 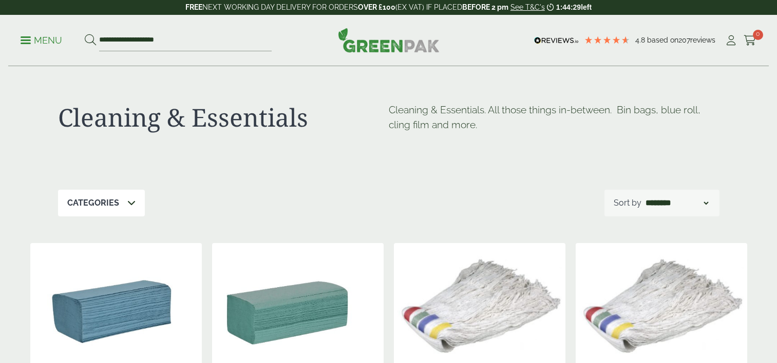 I want to click on span: Based on, so click(x=662, y=40).